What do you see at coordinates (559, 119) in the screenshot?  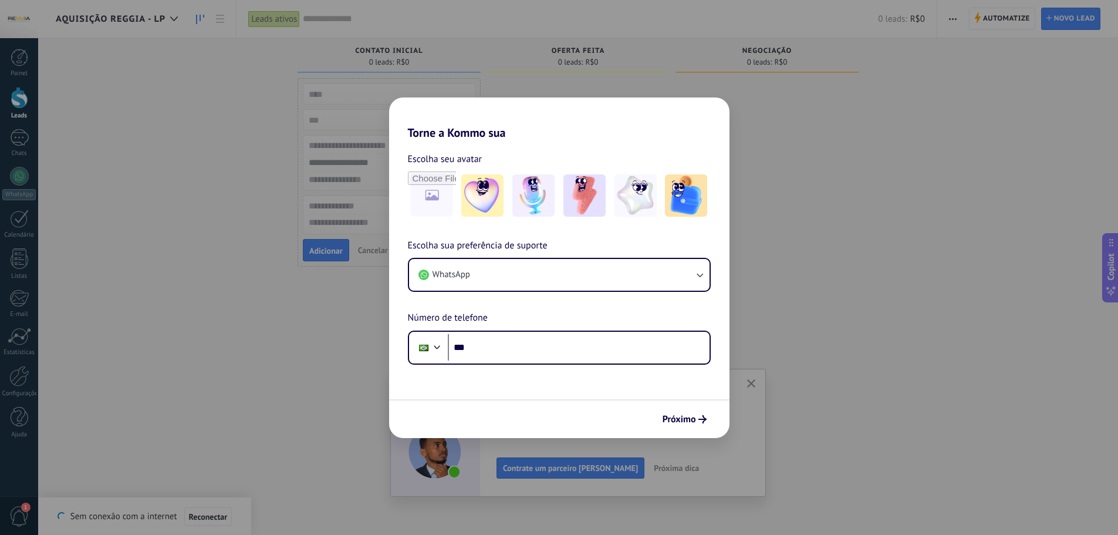 I see `h2: Torne a Kommo sua` at bounding box center [559, 119].